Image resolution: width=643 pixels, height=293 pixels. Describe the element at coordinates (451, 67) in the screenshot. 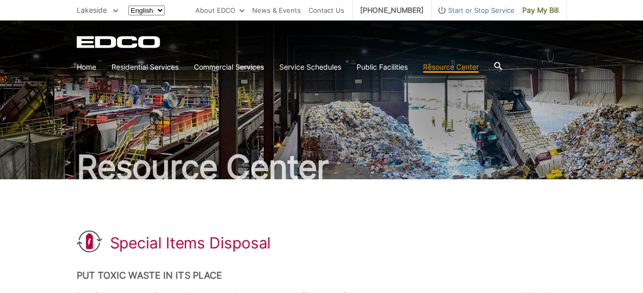

I see `a: Resource Center` at that location.